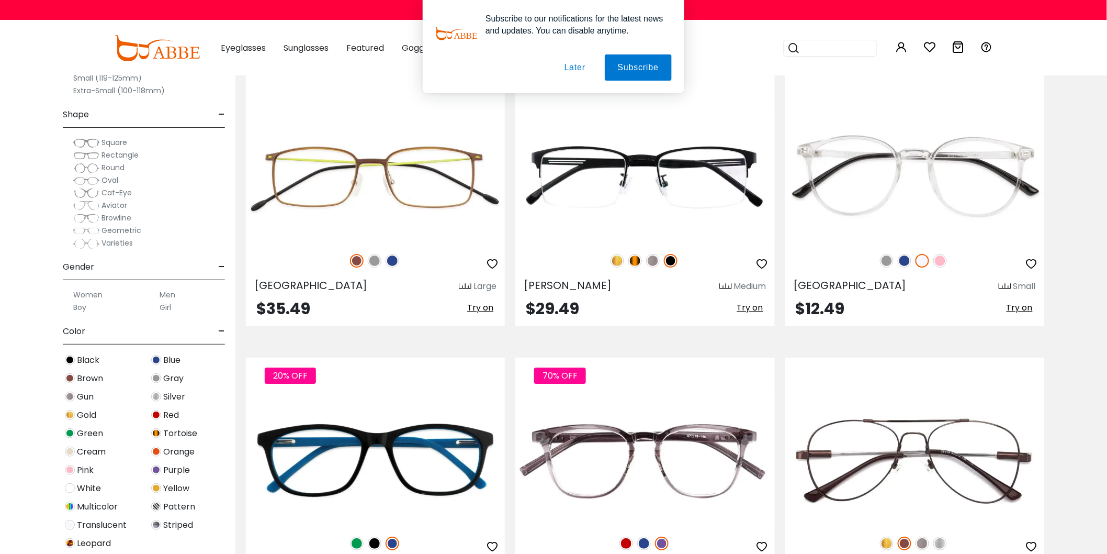 The height and width of the screenshot is (554, 1107). I want to click on img: Cat-Eye.png, so click(86, 193).